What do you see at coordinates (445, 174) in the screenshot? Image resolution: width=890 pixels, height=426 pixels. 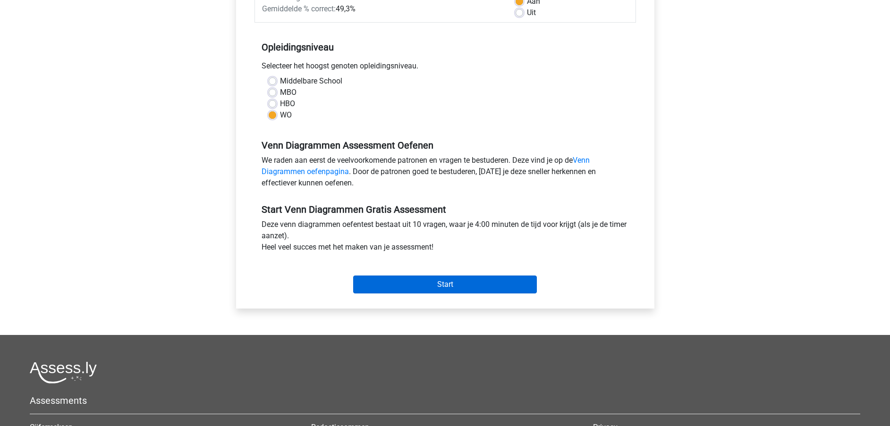 I see `div: We raden aan eerst de veelvoorkomende patronen en vragen te bestuderen. Deze vind je op de . Door...` at bounding box center [445, 174].